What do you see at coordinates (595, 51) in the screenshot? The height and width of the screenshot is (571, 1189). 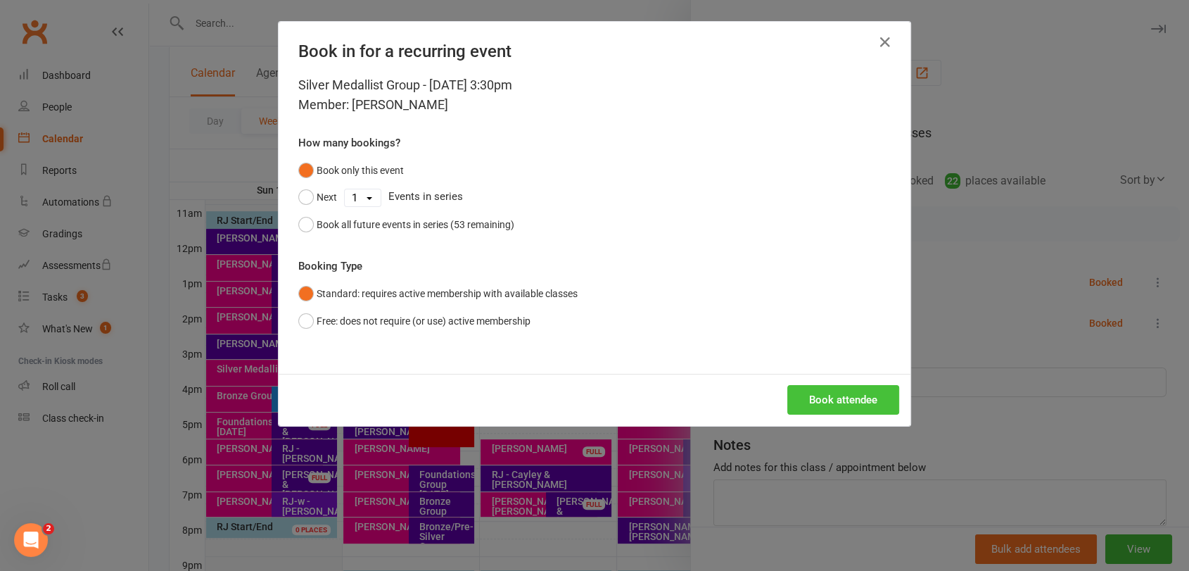 I see `h4: Book in for a recurring event` at bounding box center [595, 51].